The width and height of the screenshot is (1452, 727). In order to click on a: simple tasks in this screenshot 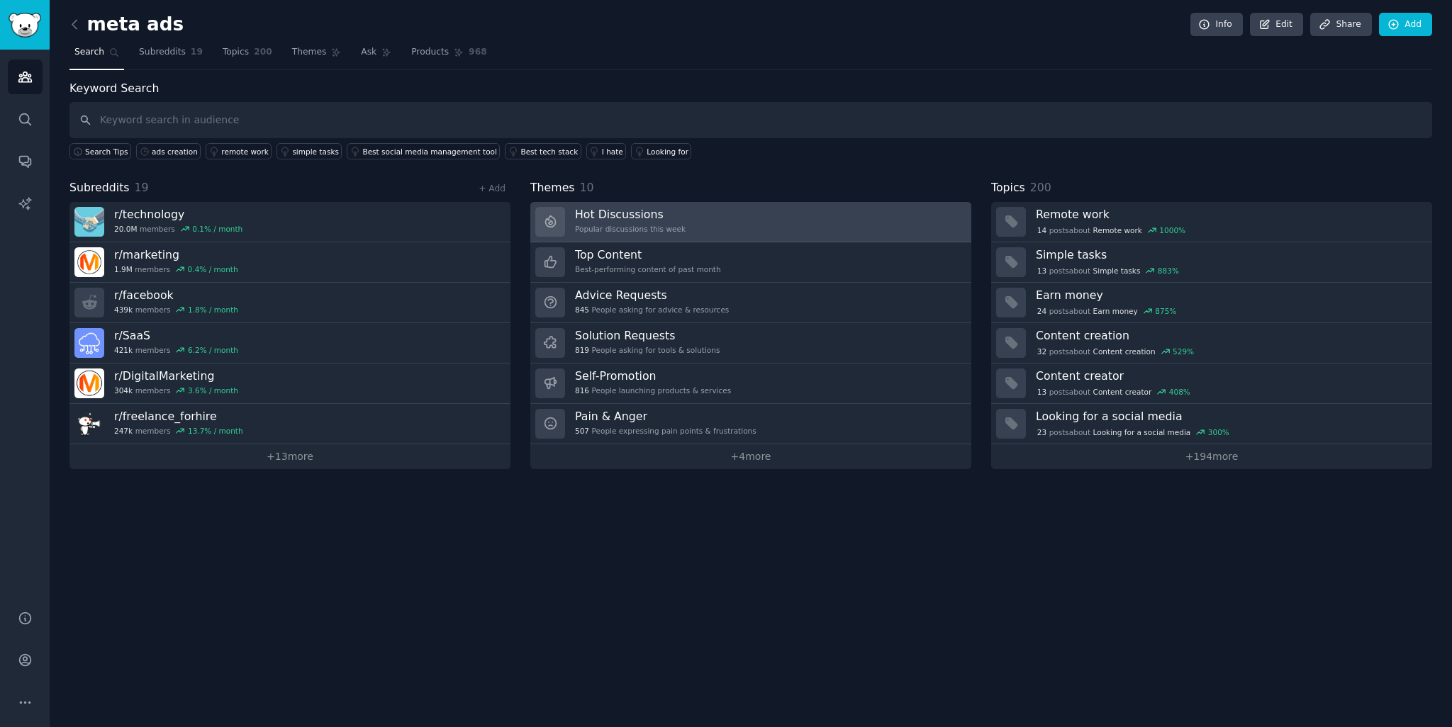, I will do `click(309, 151)`.